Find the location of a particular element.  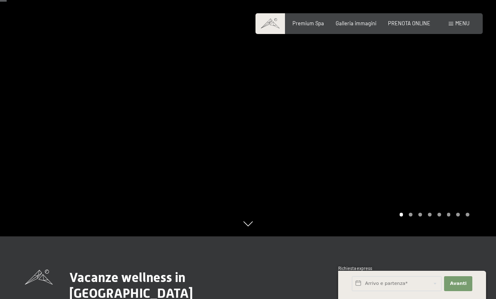

span: Avanti is located at coordinates (458, 284).